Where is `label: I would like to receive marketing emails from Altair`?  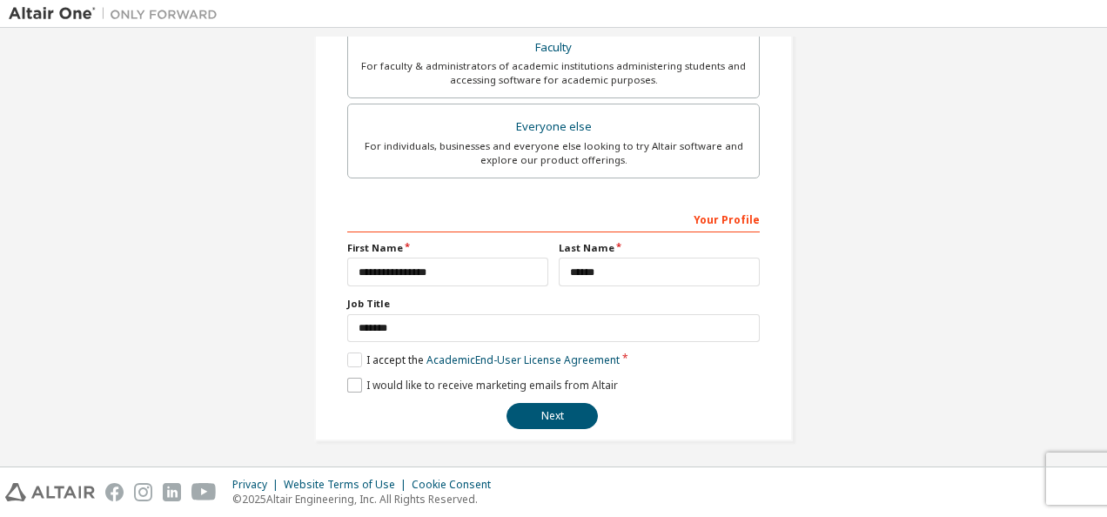 label: I would like to receive marketing emails from Altair is located at coordinates (482, 385).